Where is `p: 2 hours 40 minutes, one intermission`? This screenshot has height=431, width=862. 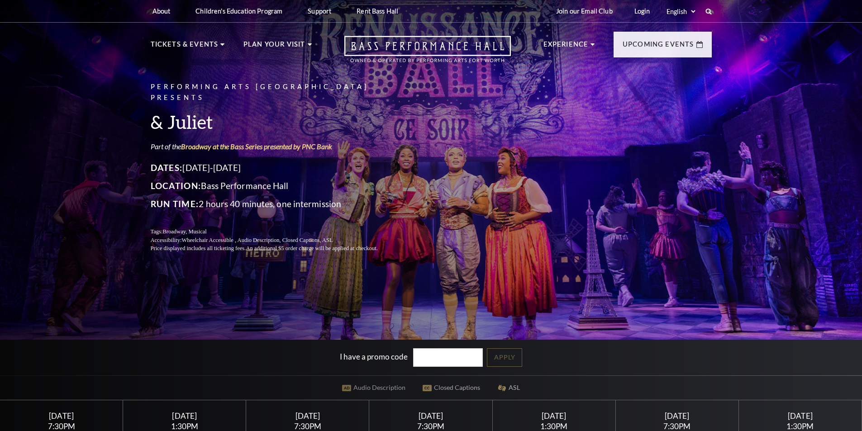
p: 2 hours 40 minutes, one intermission is located at coordinates (275, 204).